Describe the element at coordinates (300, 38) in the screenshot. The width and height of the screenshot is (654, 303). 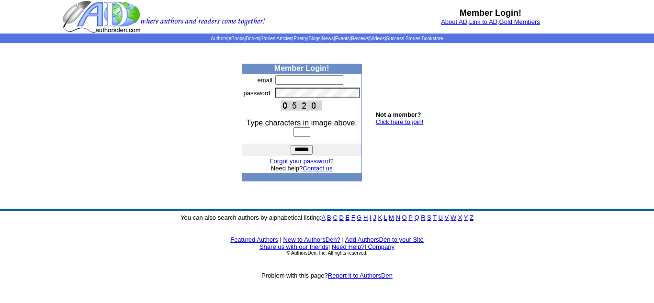
I see `a: Poetry` at that location.